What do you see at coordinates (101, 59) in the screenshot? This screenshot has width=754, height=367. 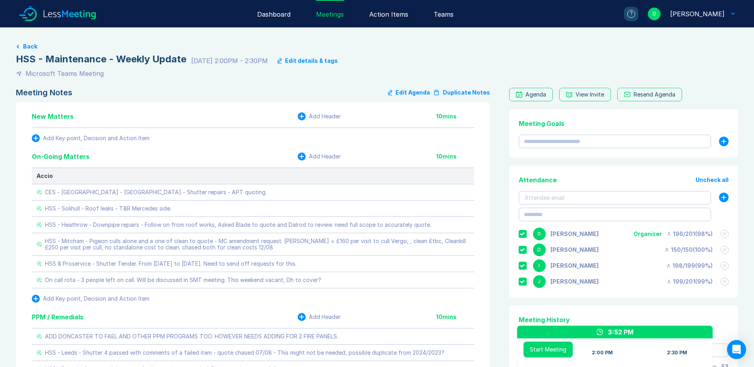 I see `div: HSS - Maintenance - Weekly Update` at bounding box center [101, 59].